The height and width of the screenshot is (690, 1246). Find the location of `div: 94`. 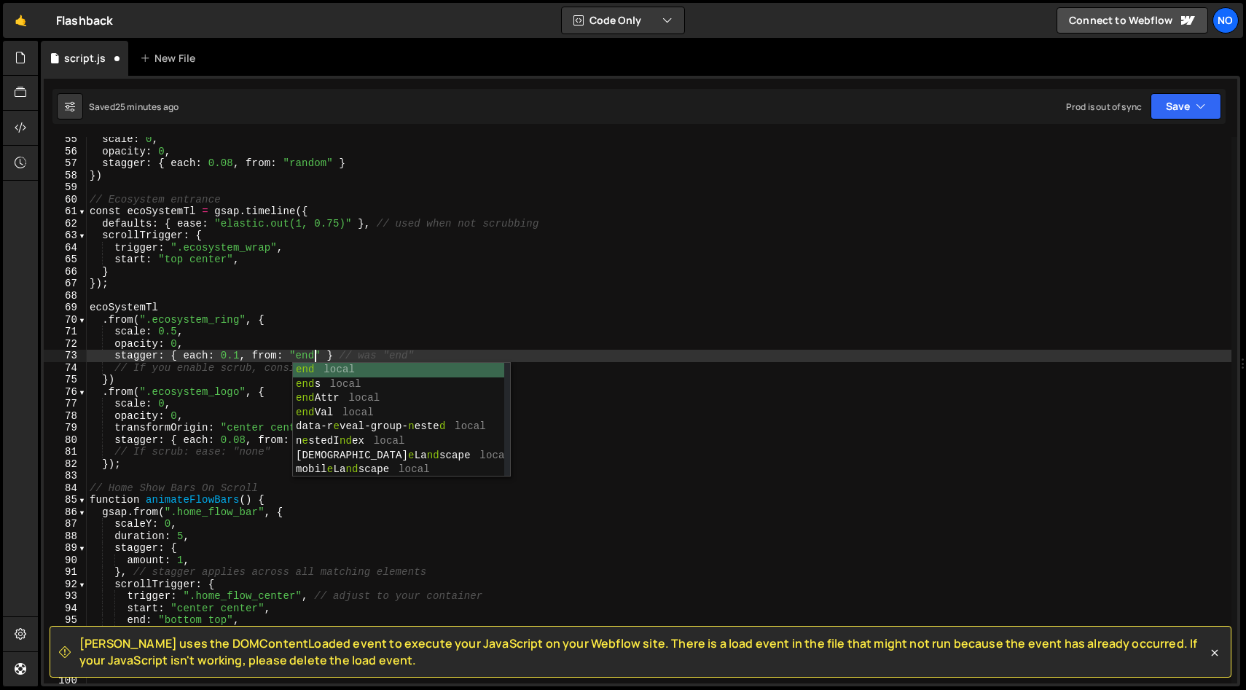

div: 94 is located at coordinates (65, 608).